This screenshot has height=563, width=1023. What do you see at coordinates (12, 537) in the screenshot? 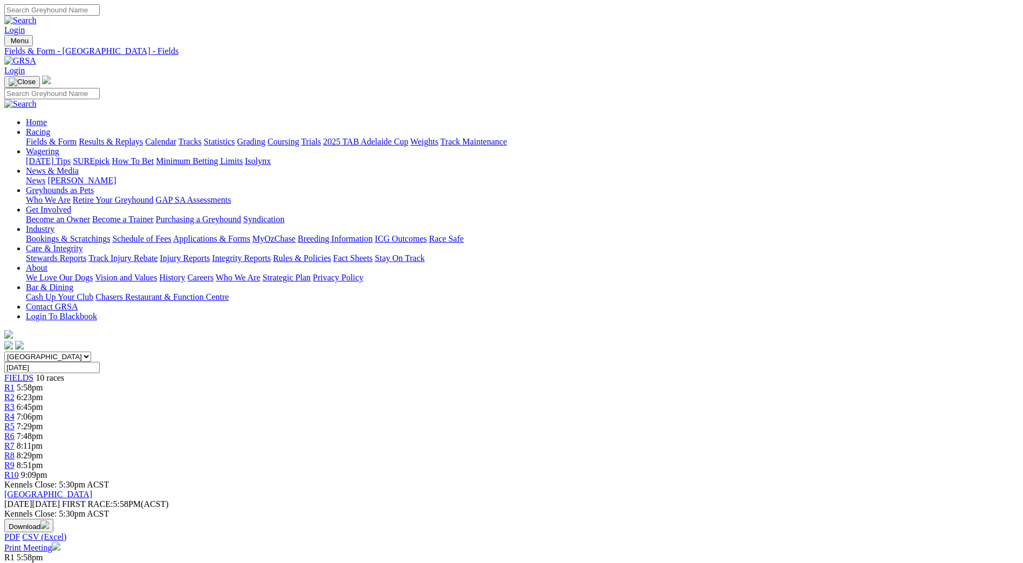
I see `a: PDF` at bounding box center [12, 537].